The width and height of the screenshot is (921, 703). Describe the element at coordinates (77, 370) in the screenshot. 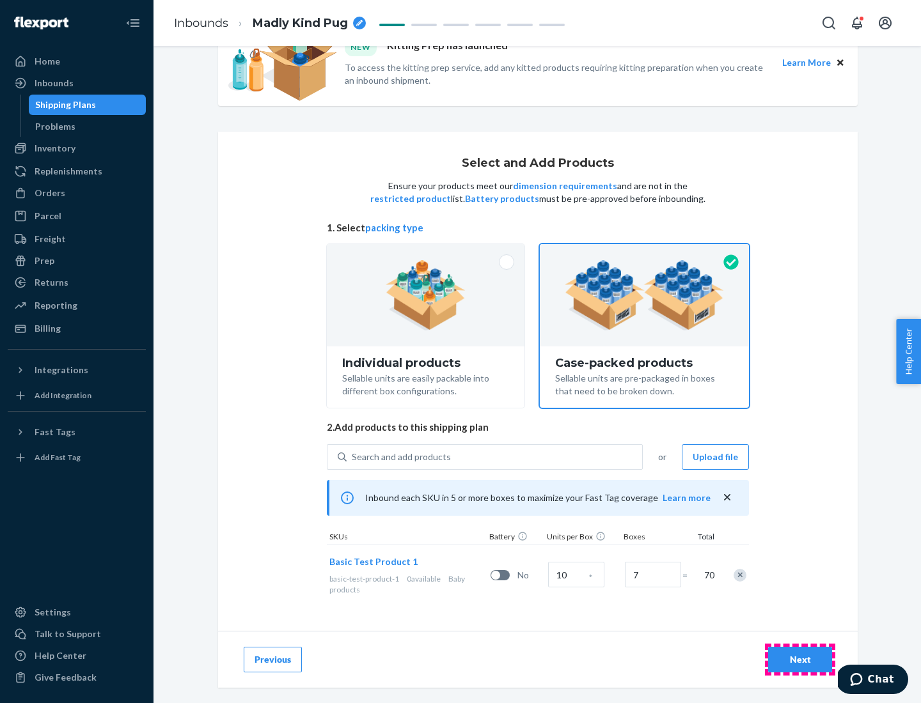

I see `button: Integrations` at that location.